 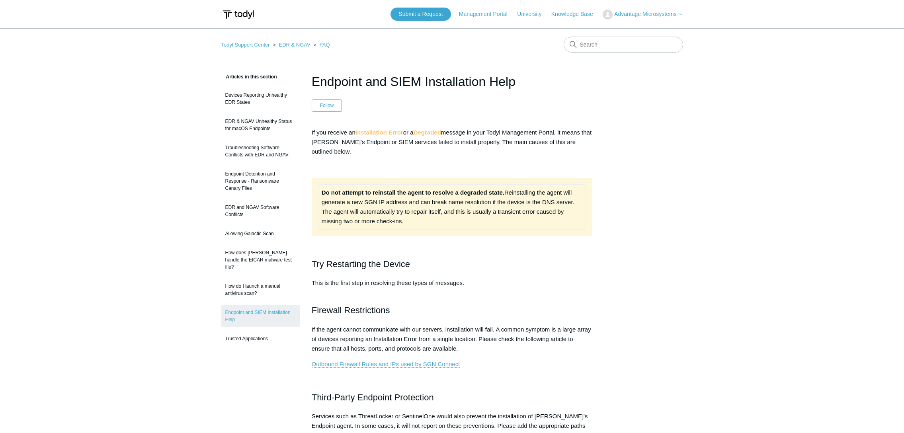 What do you see at coordinates (645, 14) in the screenshot?
I see `span: Advantage Microsystems` at bounding box center [645, 14].